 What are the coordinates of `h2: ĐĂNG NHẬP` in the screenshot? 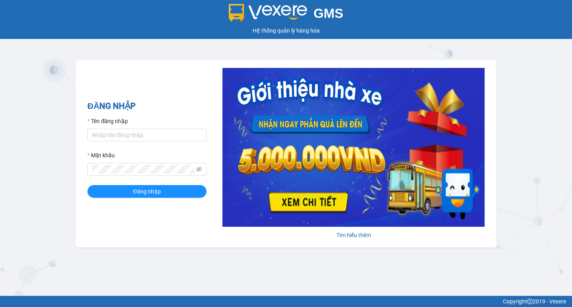 It's located at (147, 106).